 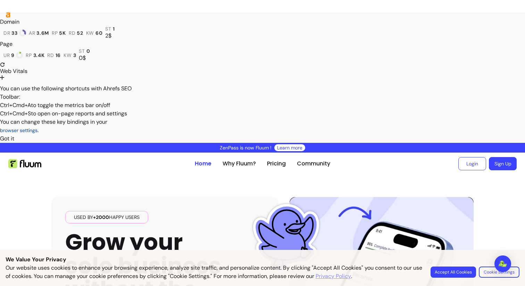 I want to click on span: ar, so click(x=32, y=33).